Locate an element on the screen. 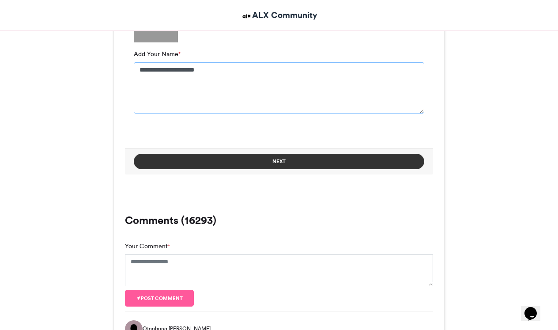 This screenshot has width=558, height=330. label: Your Comment is located at coordinates (147, 246).